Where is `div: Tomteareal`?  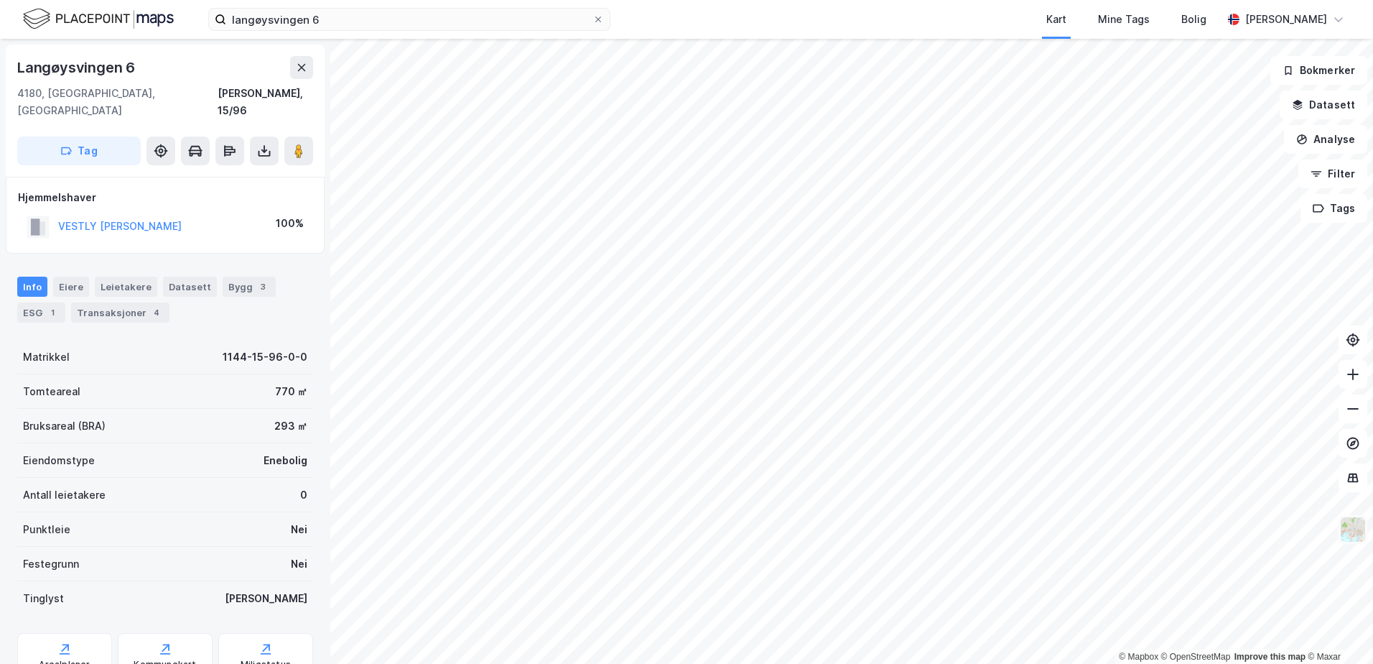 div: Tomteareal is located at coordinates (52, 391).